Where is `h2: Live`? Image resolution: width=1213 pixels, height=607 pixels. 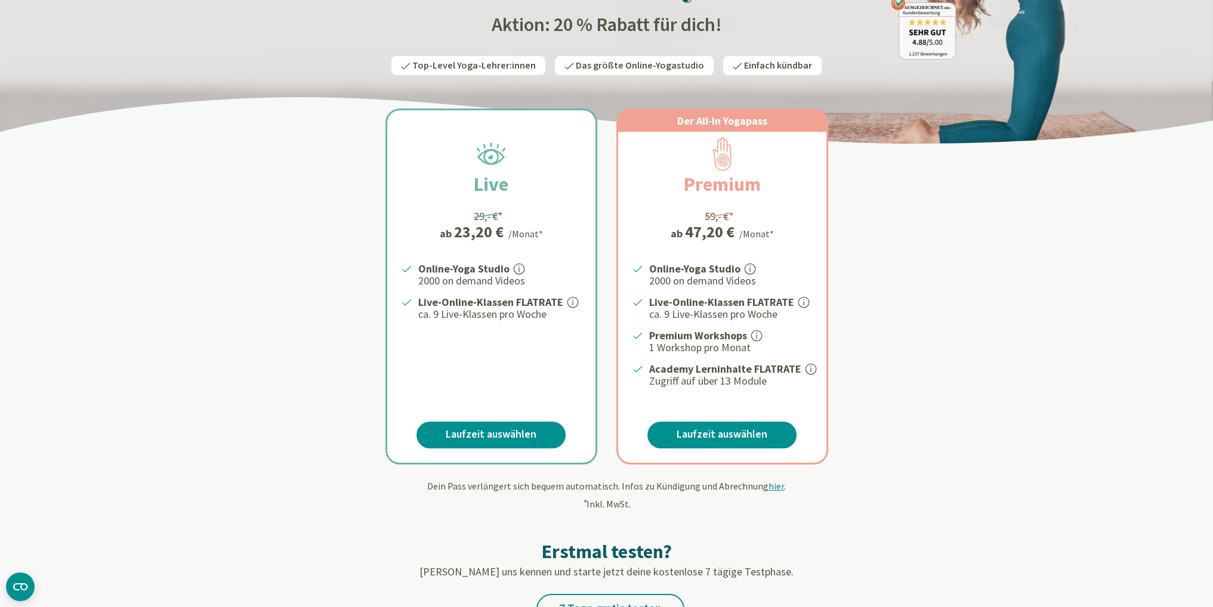 h2: Live is located at coordinates (491, 184).